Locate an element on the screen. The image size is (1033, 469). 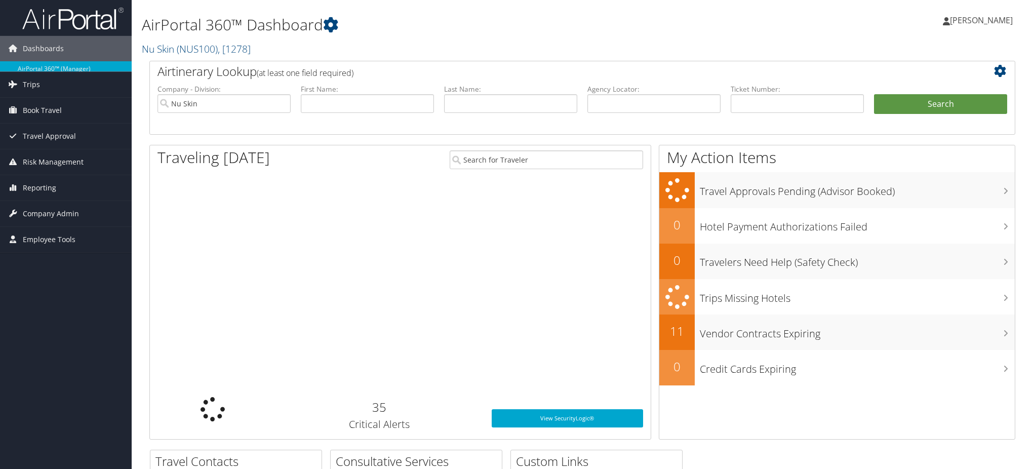
span: Employee Tools is located at coordinates (49, 239).